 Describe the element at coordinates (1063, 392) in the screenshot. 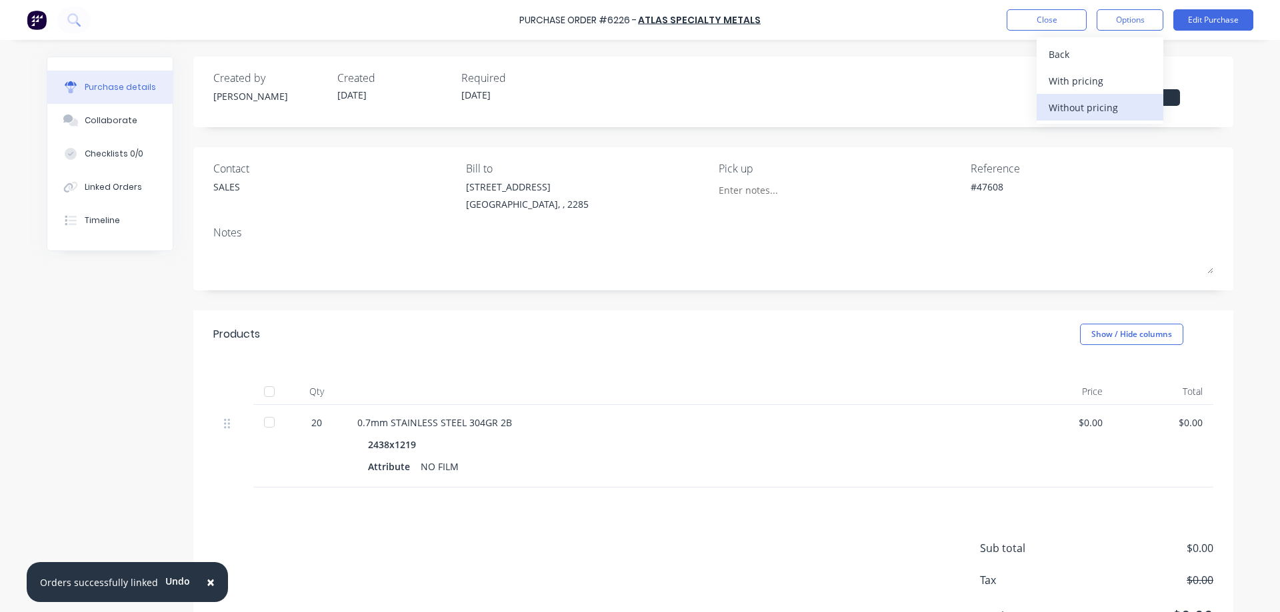

I see `div: Price` at that location.